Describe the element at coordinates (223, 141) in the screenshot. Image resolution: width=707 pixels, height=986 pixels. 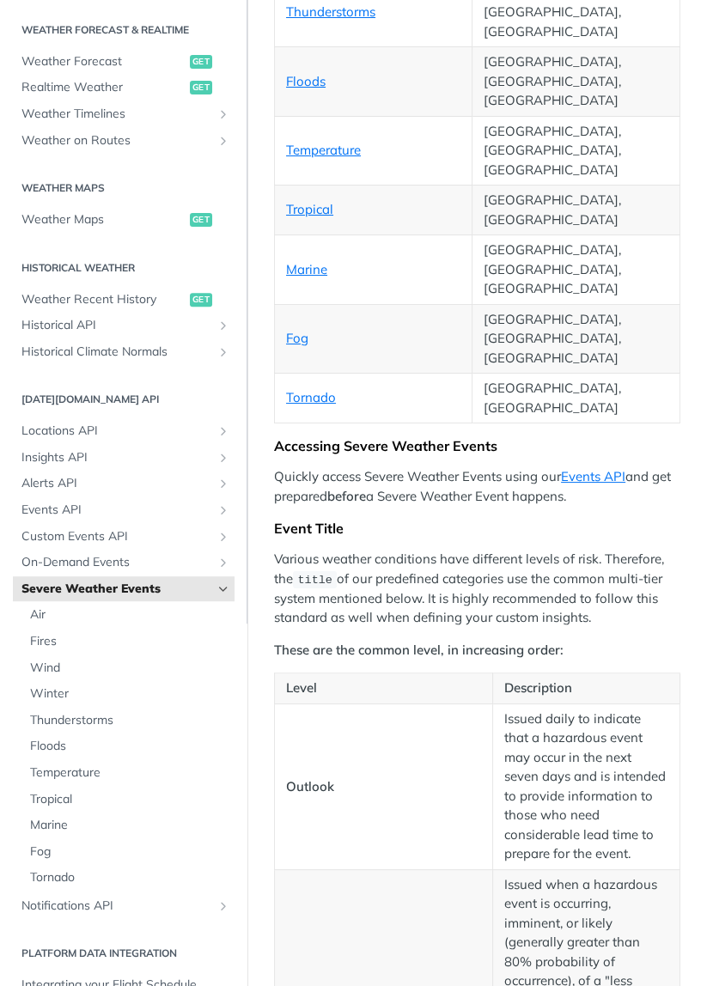
I see `button: Show subpages for Weather on Routes` at that location.